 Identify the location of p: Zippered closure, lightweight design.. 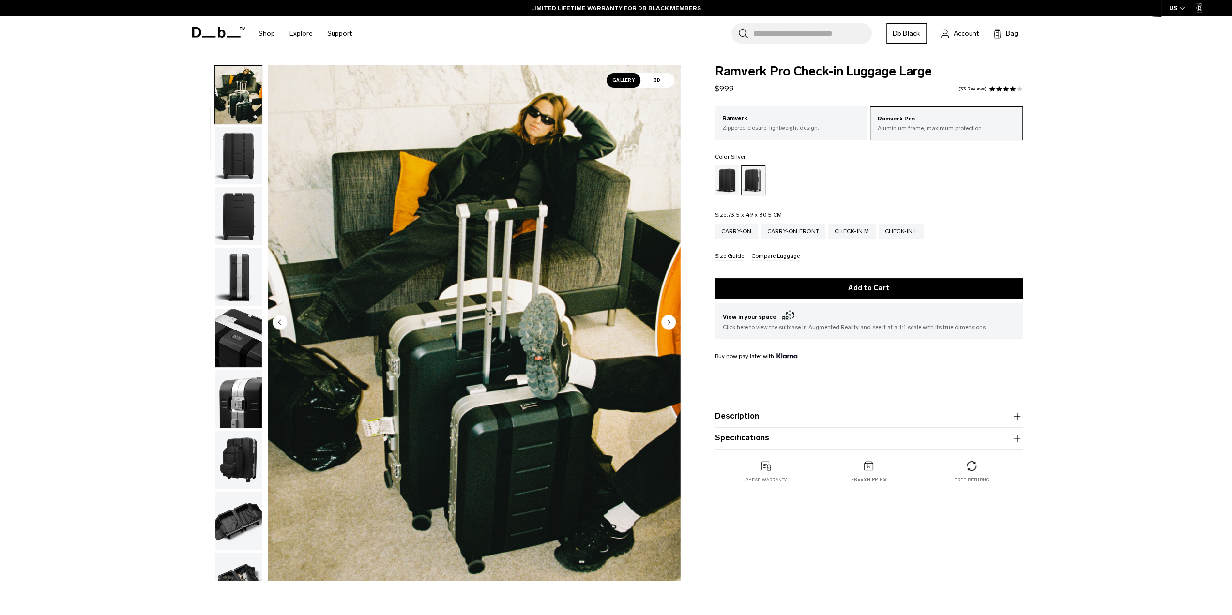
(792, 128).